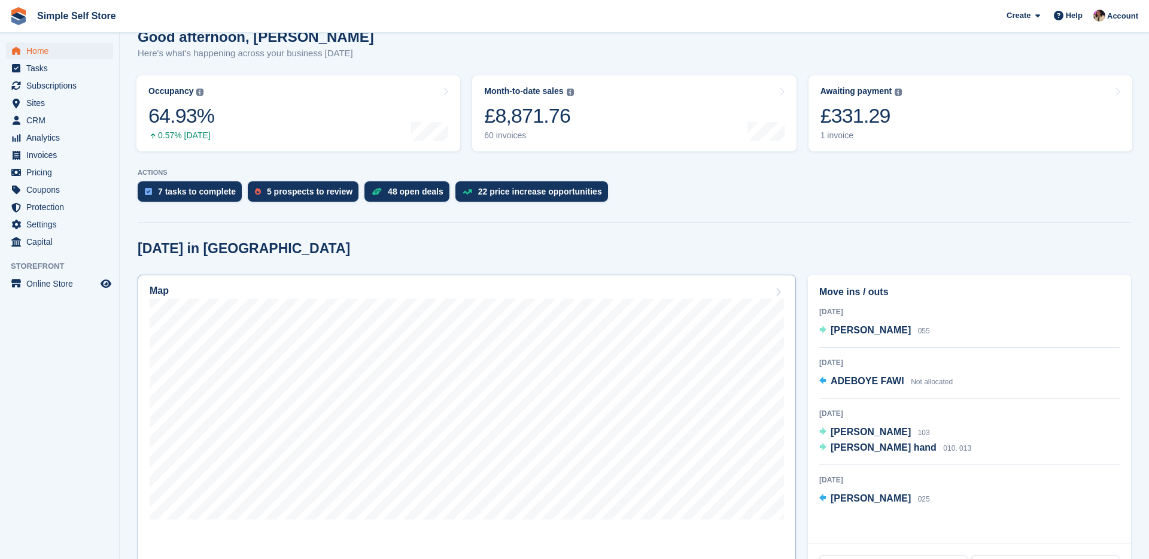 The height and width of the screenshot is (559, 1149). What do you see at coordinates (377, 192) in the screenshot?
I see `img: deal-1b604bf984904fb50ccaf53a9ad4b4a5d6e5aea283cecdc64d6e3604feb123c2.svg` at bounding box center [377, 192].